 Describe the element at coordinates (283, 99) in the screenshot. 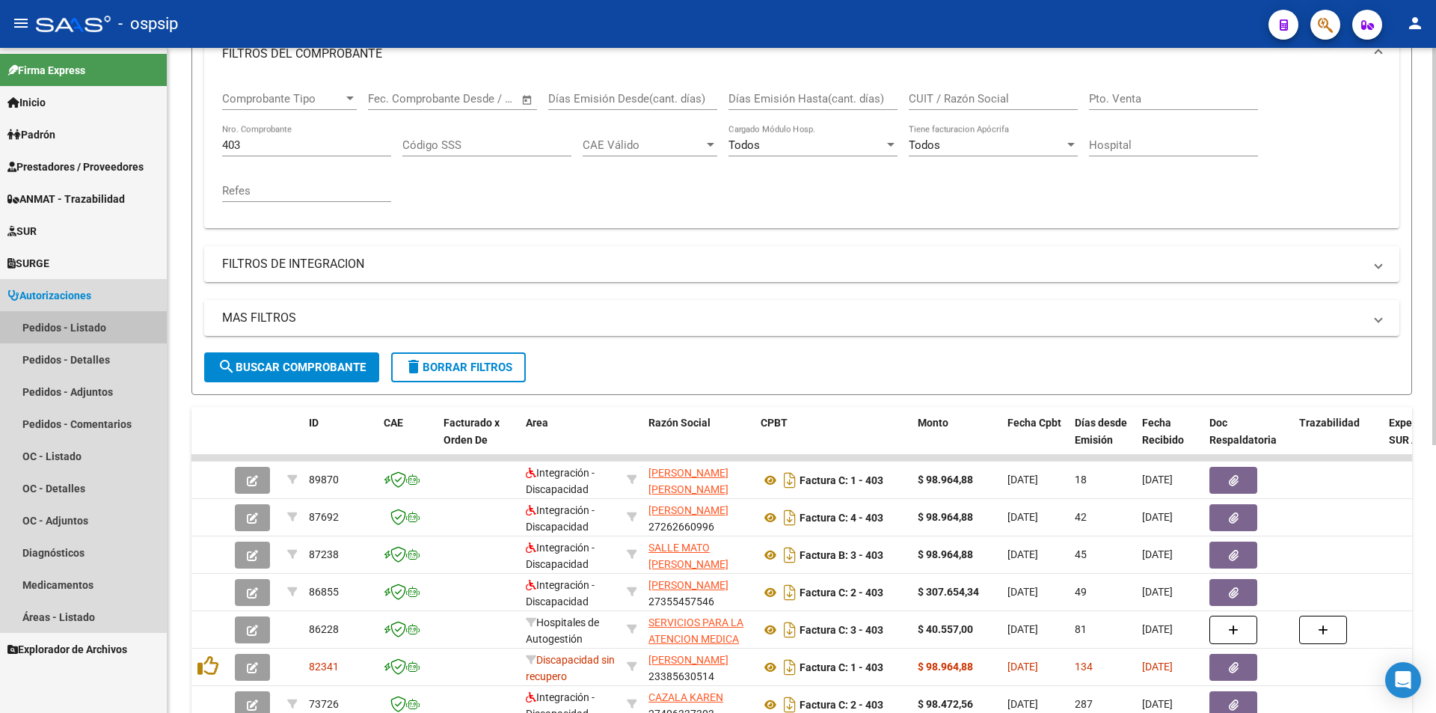

I see `span: Comprobante Tipo` at that location.